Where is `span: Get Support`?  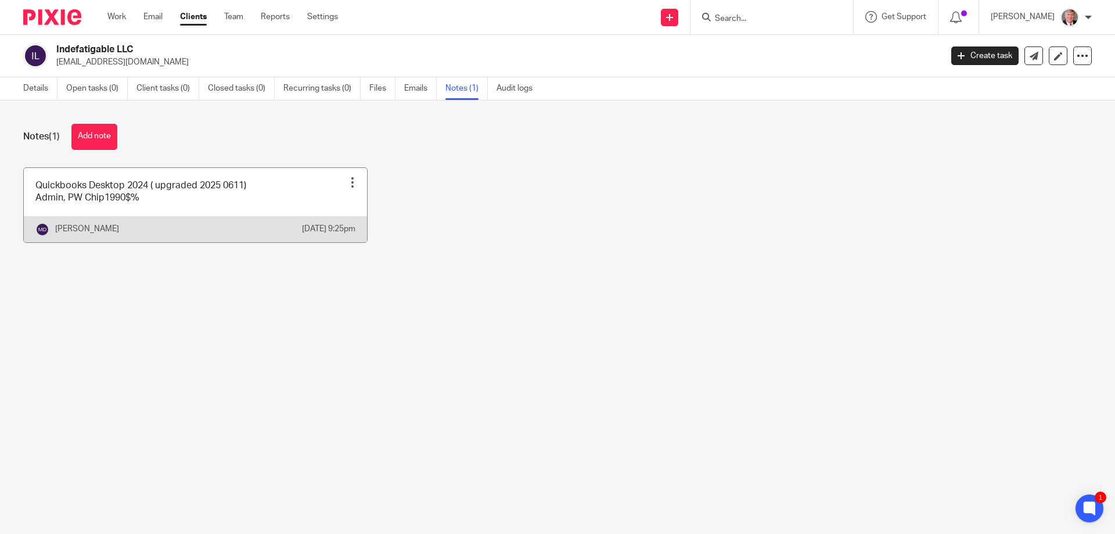 span: Get Support is located at coordinates (903, 17).